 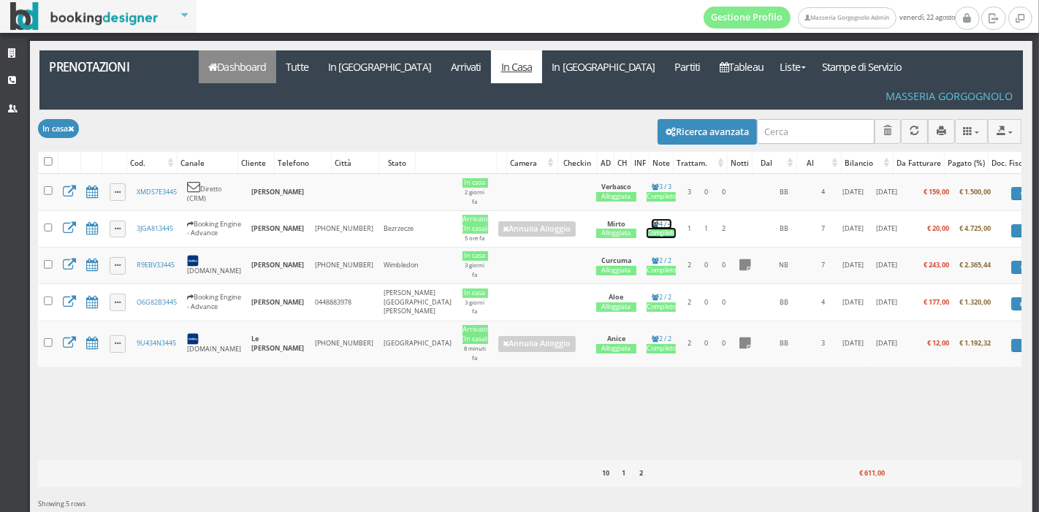 What do you see at coordinates (256, 163) in the screenshot?
I see `div: Cliente` at bounding box center [256, 163].